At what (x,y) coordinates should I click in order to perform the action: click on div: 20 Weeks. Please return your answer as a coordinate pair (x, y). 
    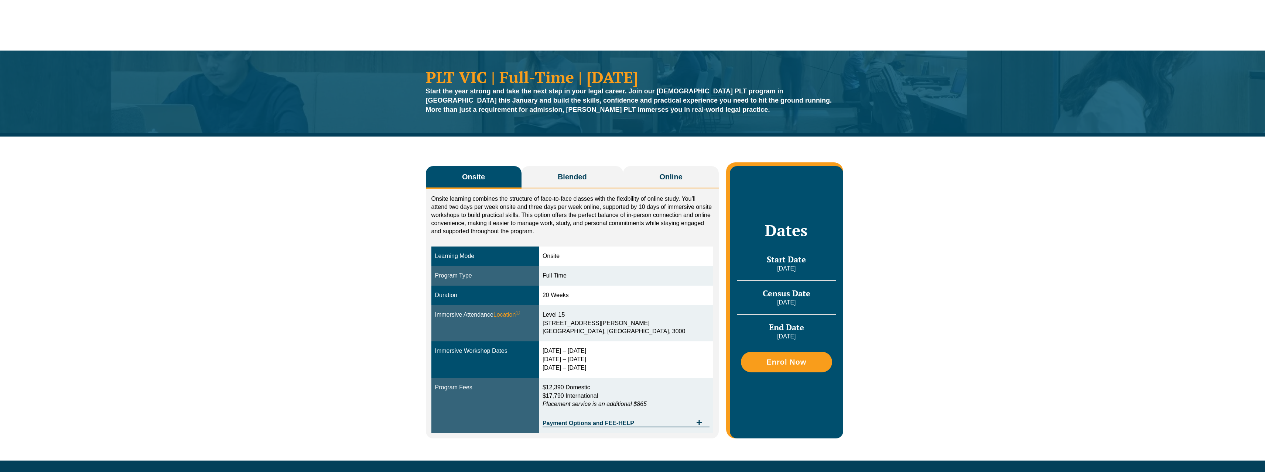
    Looking at the image, I should click on (626, 296).